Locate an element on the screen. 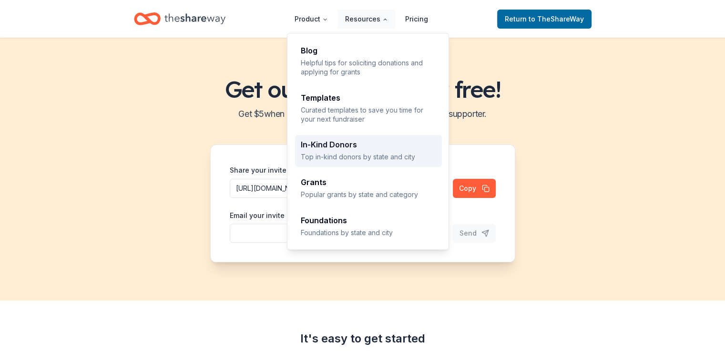 This screenshot has height=352, width=725. a: In-Kind DonorsTop in-kind donors by state and city is located at coordinates (369, 151).